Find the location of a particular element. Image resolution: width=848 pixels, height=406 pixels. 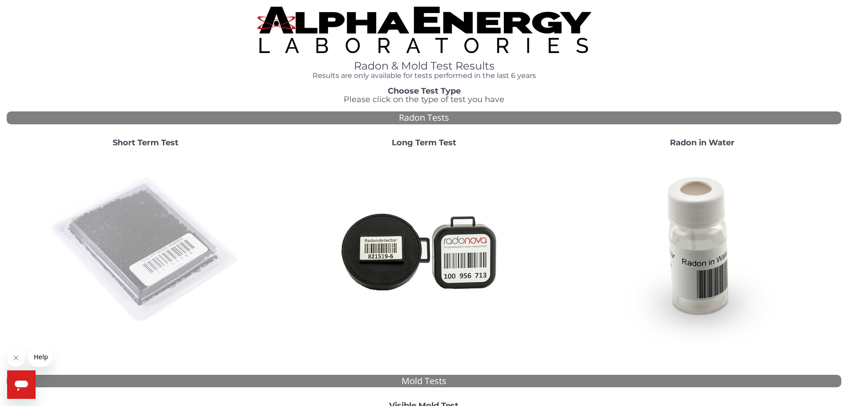

div: Mold Tests is located at coordinates (424, 381).